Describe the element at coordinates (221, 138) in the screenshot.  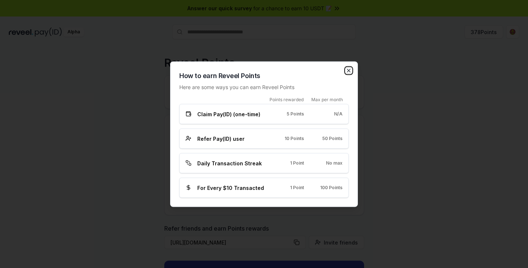
I see `span: Refer Pay(ID) user` at that location.